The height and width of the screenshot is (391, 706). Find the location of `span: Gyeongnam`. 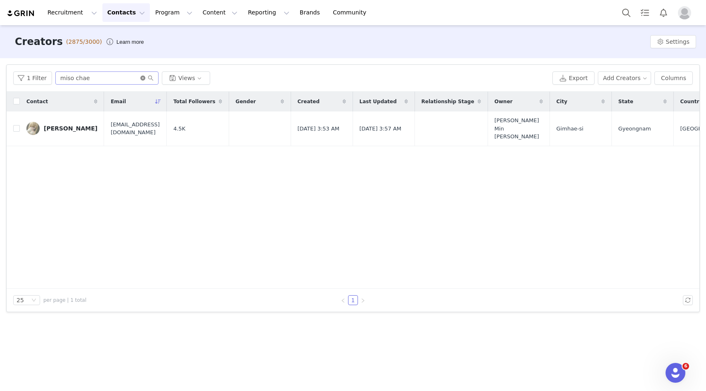

span: Gyeongnam is located at coordinates (635, 129).